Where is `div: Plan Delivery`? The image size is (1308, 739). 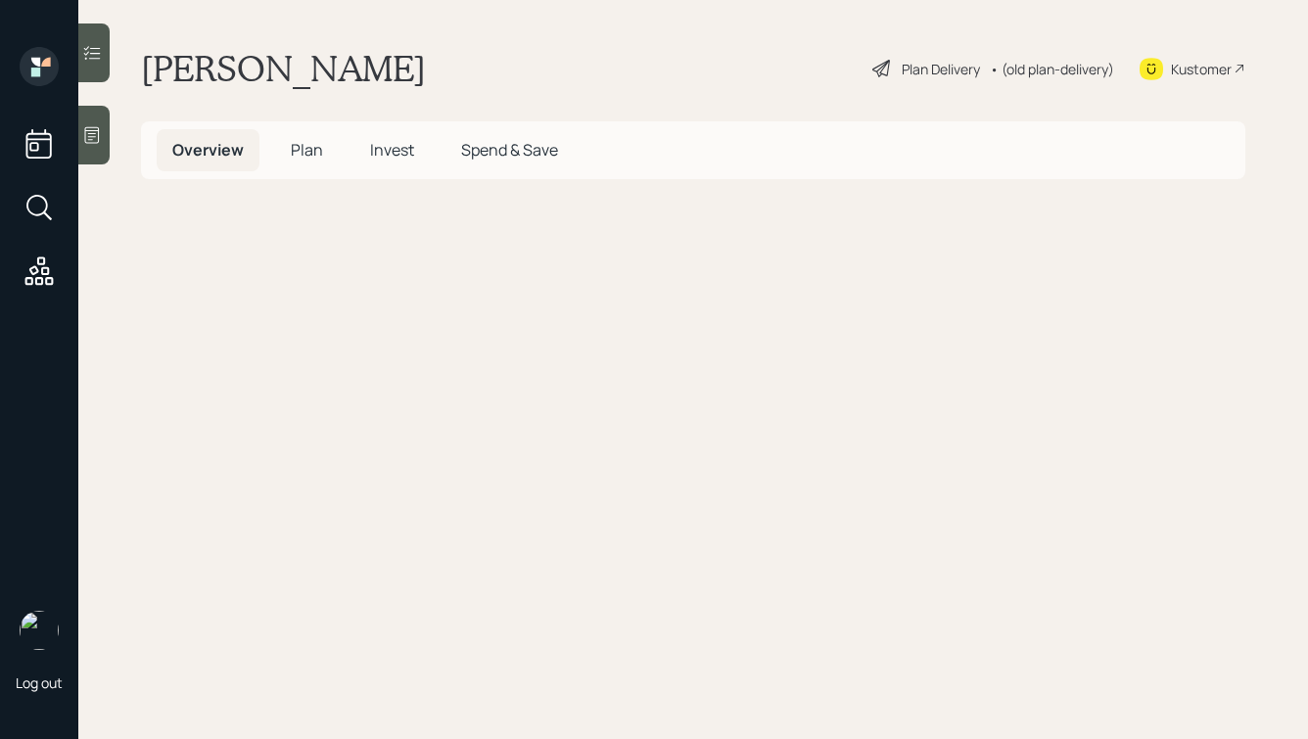
div: Plan Delivery is located at coordinates (941, 69).